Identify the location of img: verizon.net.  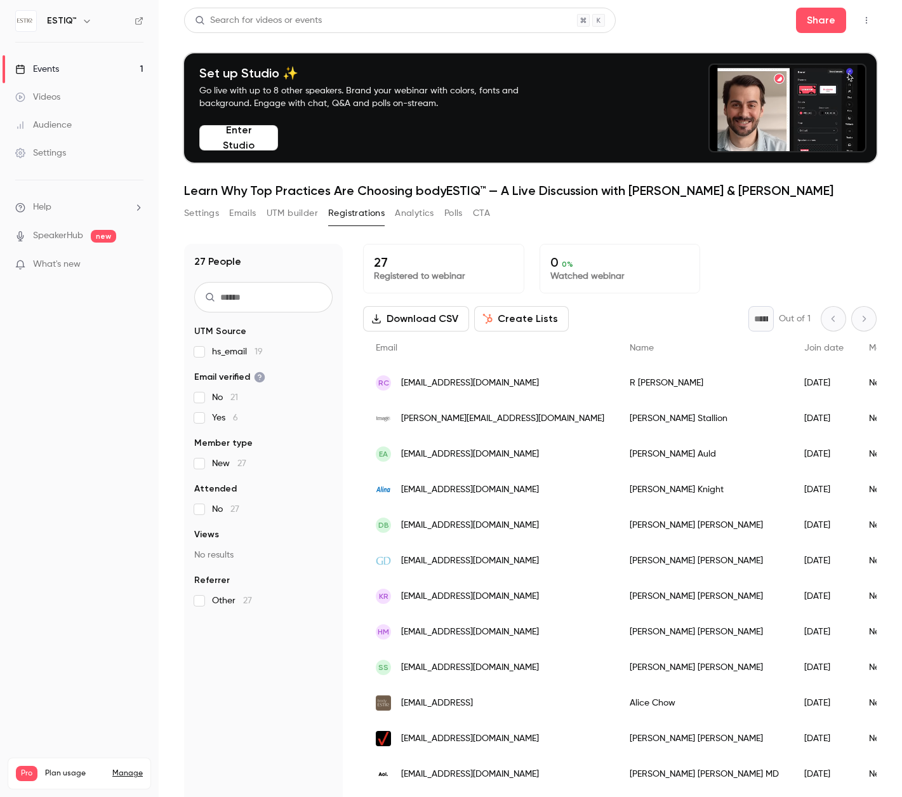
(384, 739).